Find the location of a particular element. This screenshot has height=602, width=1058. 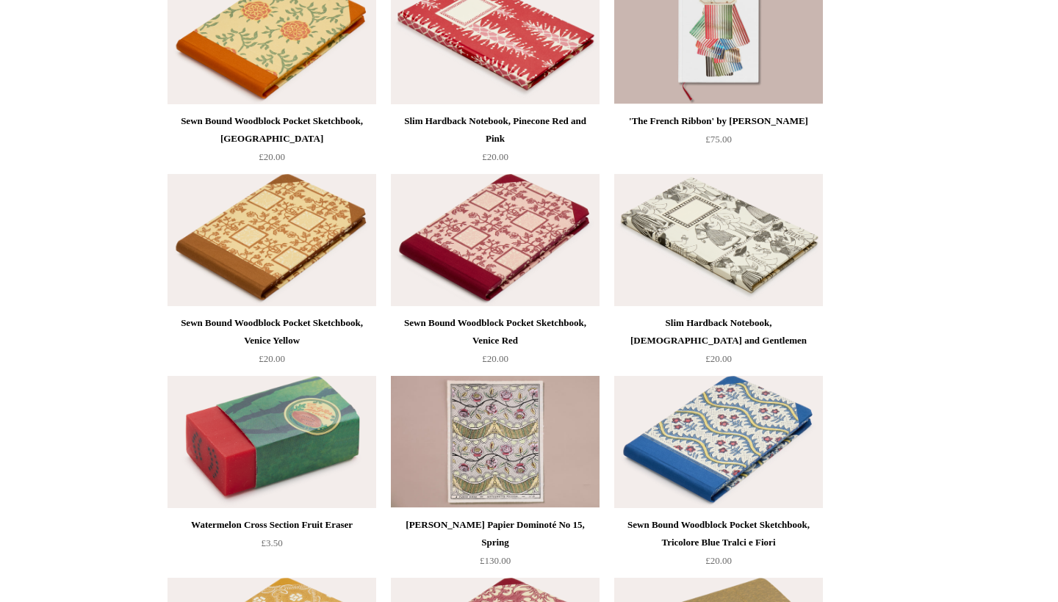

a: Sewn Bound Woodblock Pocket Sketchbook, Venice Yellow Sewn Bound Woodblock Pocket Sketchbook, Ven... is located at coordinates (272, 240).